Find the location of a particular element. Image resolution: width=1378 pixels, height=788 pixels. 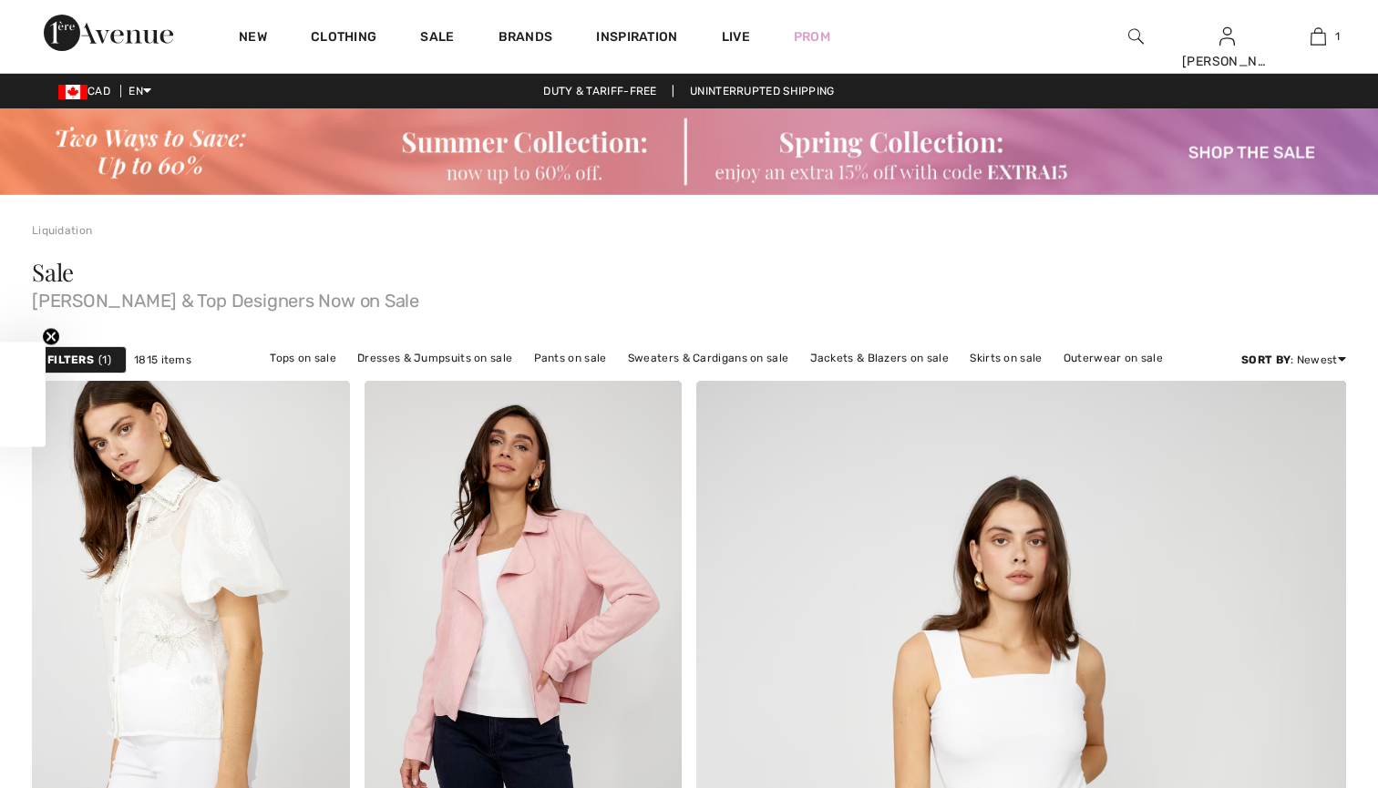

a: Prom is located at coordinates (812, 36).